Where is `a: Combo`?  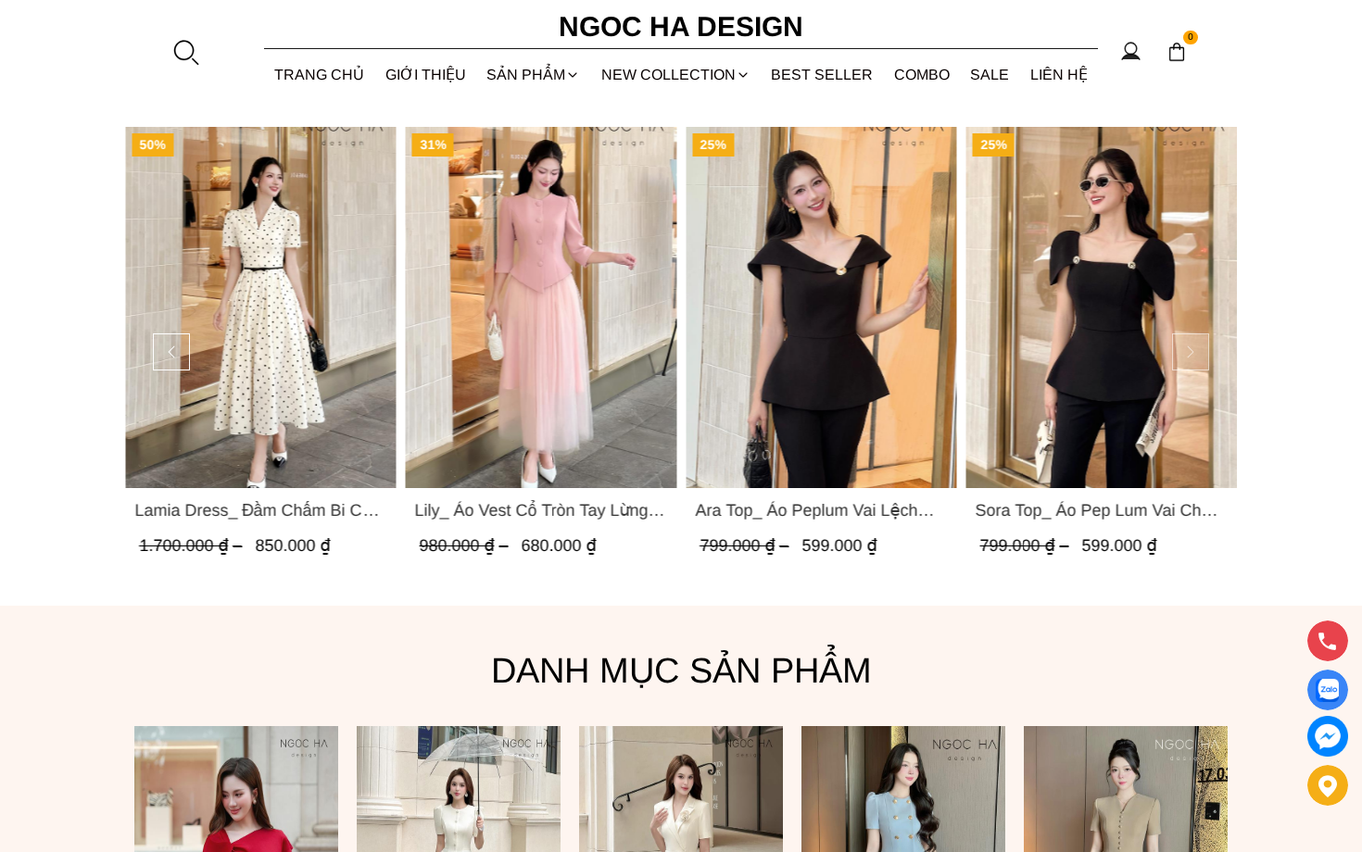 a: Combo is located at coordinates (922, 74).